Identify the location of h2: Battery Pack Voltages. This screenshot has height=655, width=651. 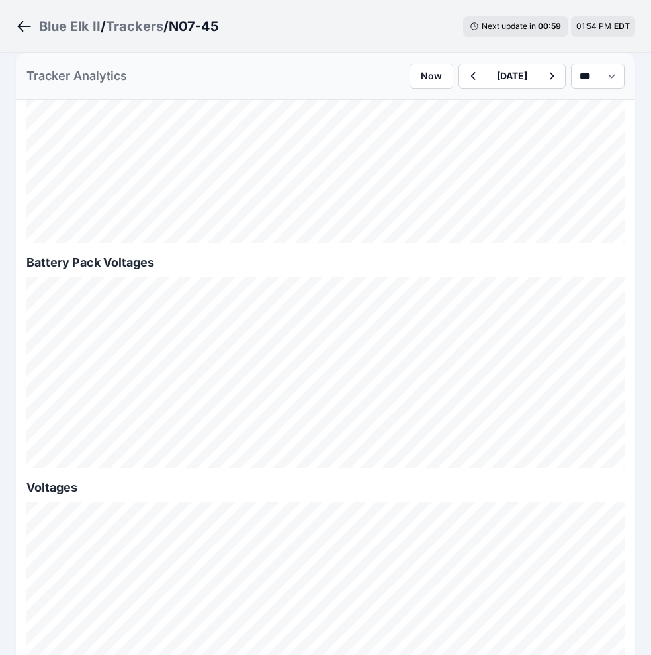
(325, 263).